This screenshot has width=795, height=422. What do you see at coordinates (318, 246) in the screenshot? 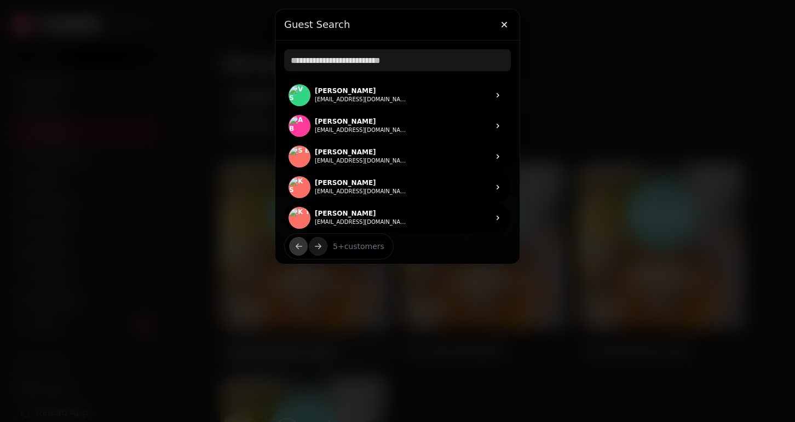
I see `button: next` at bounding box center [318, 246].